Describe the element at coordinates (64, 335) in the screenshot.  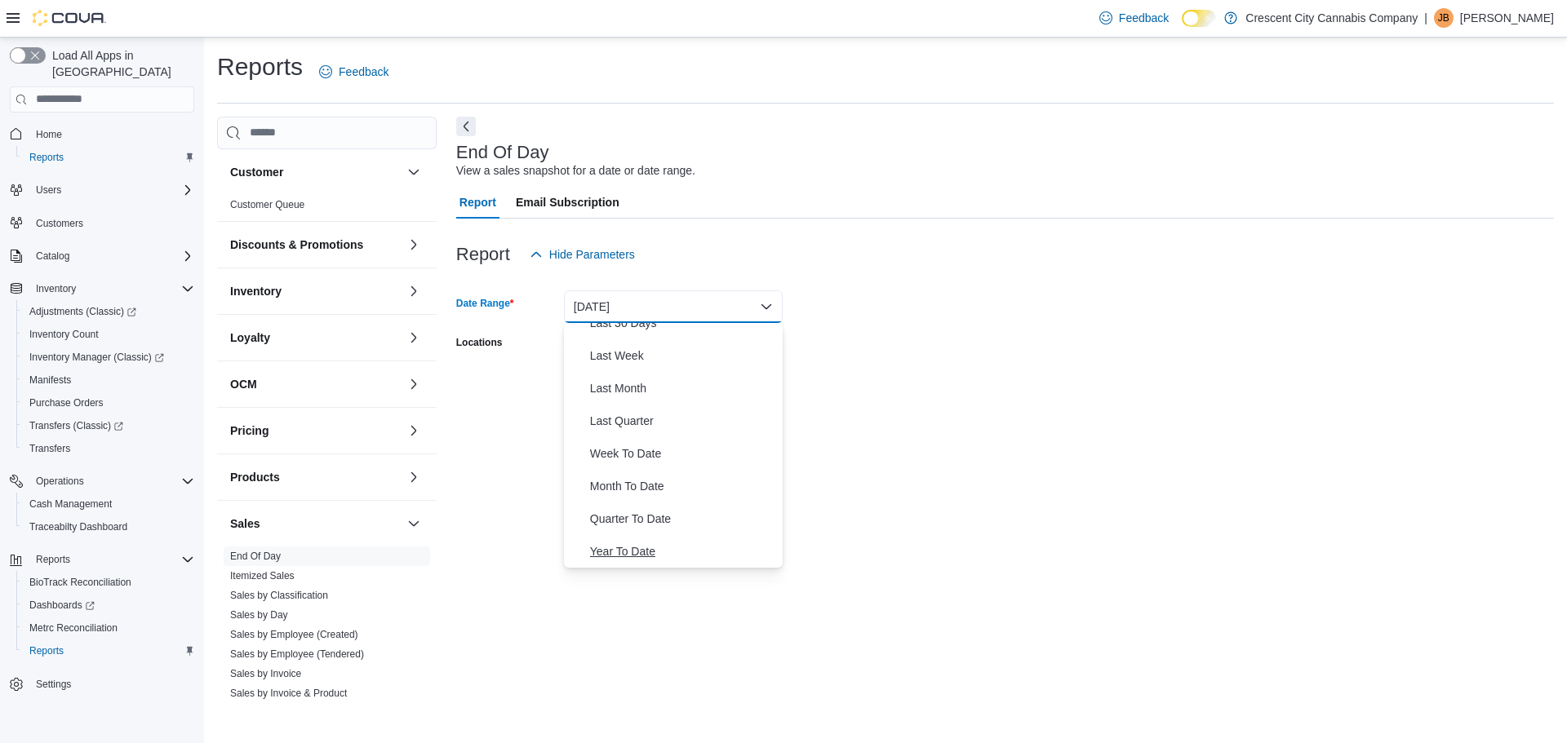
I see `a: Inventory Count` at that location.